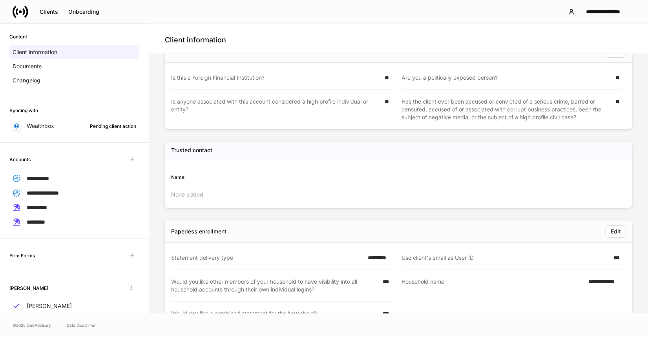 This screenshot has width=648, height=337. What do you see at coordinates (49, 12) in the screenshot?
I see `button: Clients` at bounding box center [49, 12].